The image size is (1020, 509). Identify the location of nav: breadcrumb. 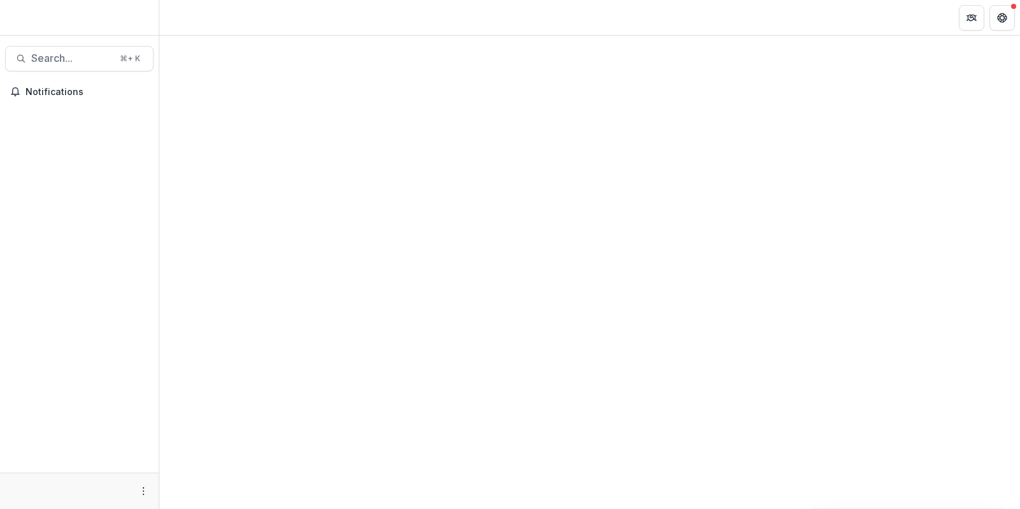
(191, 17).